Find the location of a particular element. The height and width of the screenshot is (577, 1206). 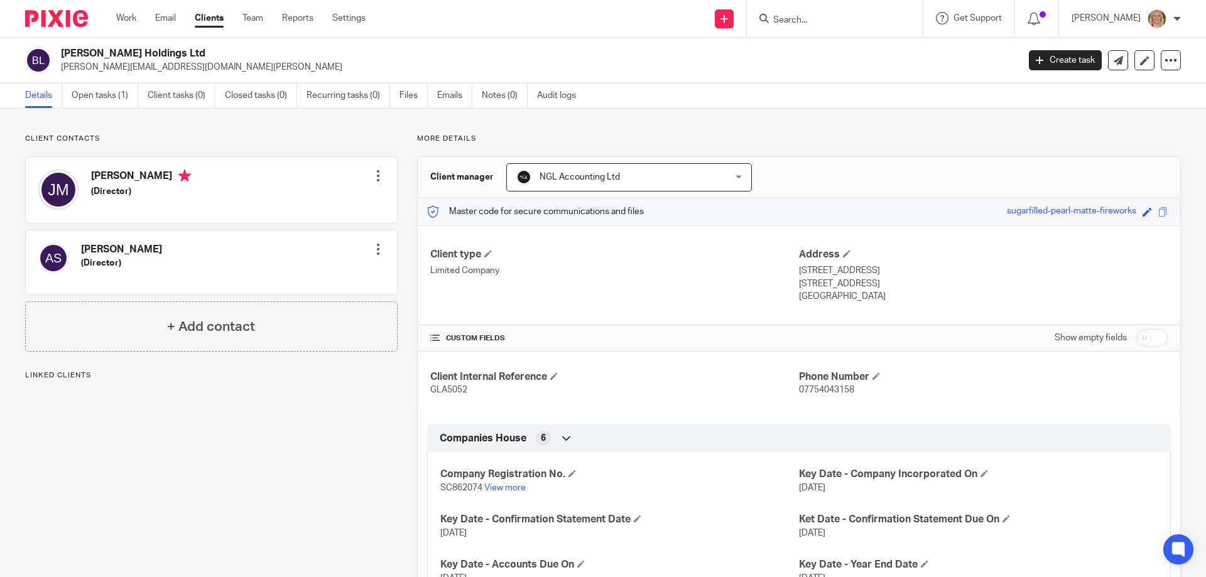

p: Linked clients is located at coordinates (211, 376).